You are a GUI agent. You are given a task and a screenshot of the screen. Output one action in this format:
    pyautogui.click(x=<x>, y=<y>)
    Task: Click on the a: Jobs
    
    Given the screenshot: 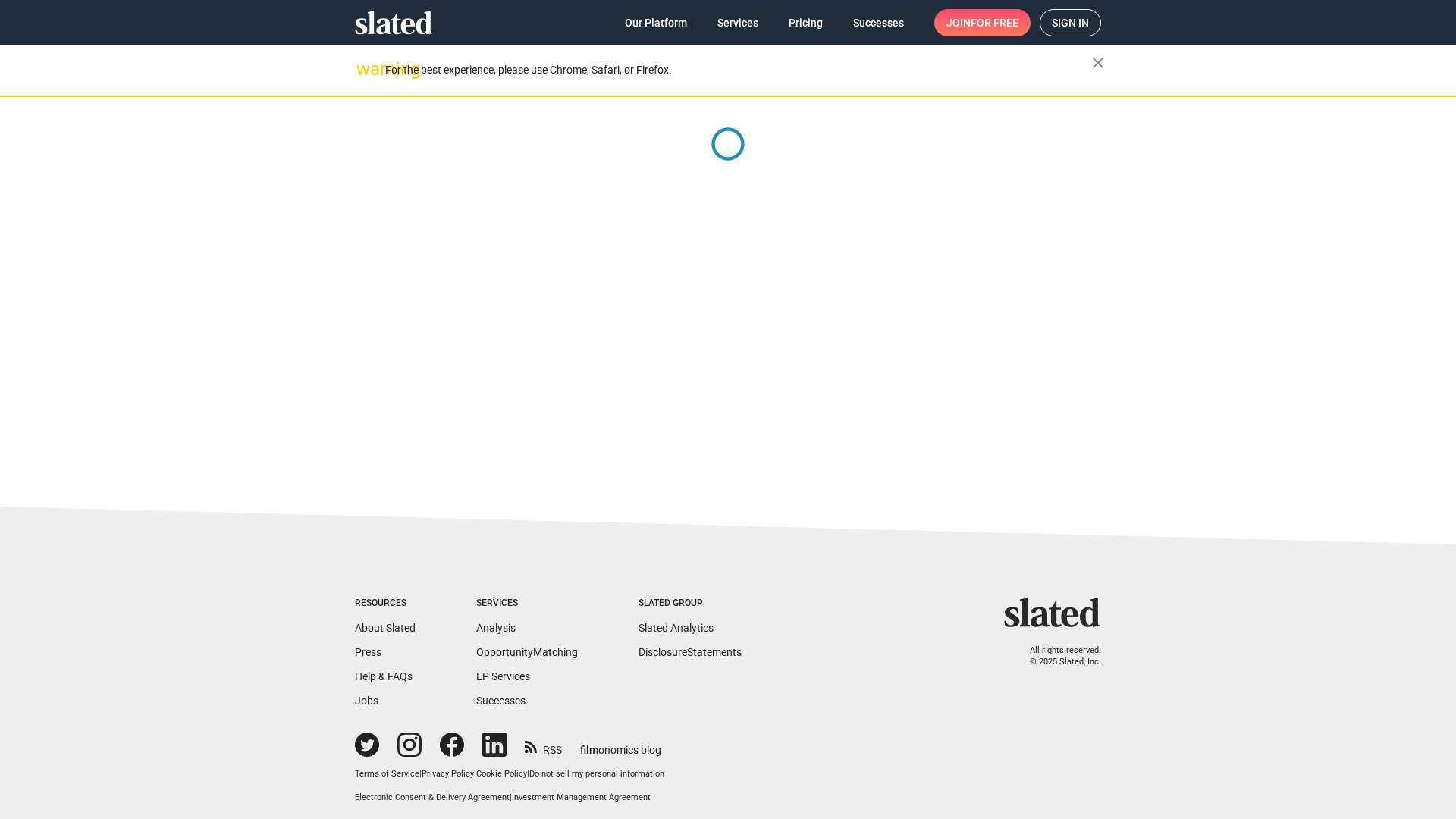 What is the action you would take?
    pyautogui.click(x=366, y=701)
    